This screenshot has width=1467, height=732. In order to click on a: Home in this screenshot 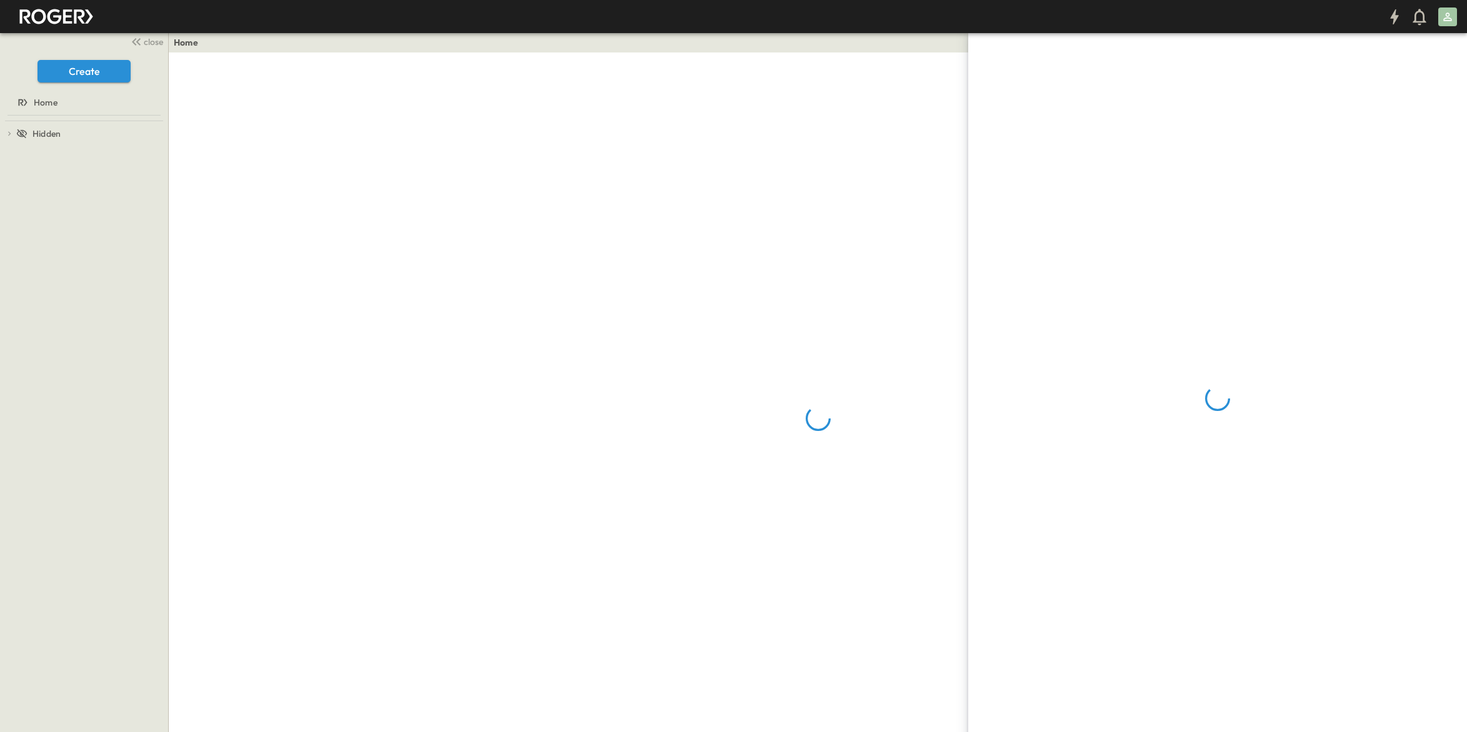, I will do `click(186, 42)`.